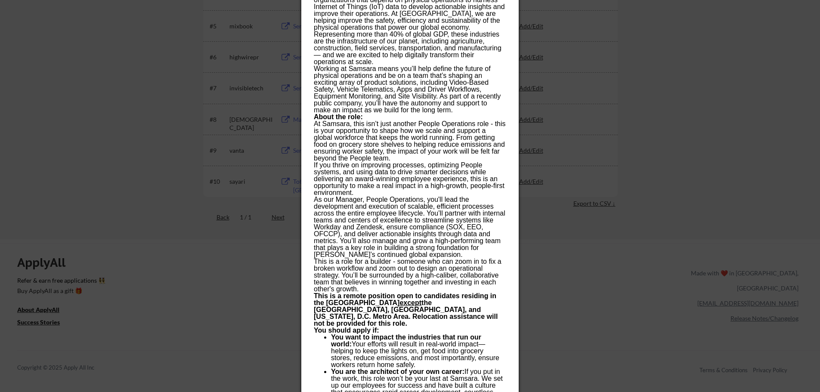 This screenshot has width=820, height=392. Describe the element at coordinates (398, 371) in the screenshot. I see `strong: You are the architect of your own career:` at that location.